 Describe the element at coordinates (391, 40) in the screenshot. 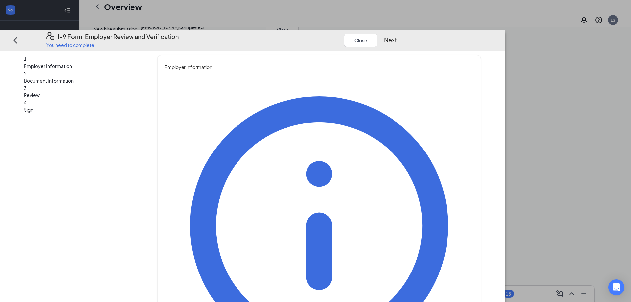

I see `button: Next` at that location.